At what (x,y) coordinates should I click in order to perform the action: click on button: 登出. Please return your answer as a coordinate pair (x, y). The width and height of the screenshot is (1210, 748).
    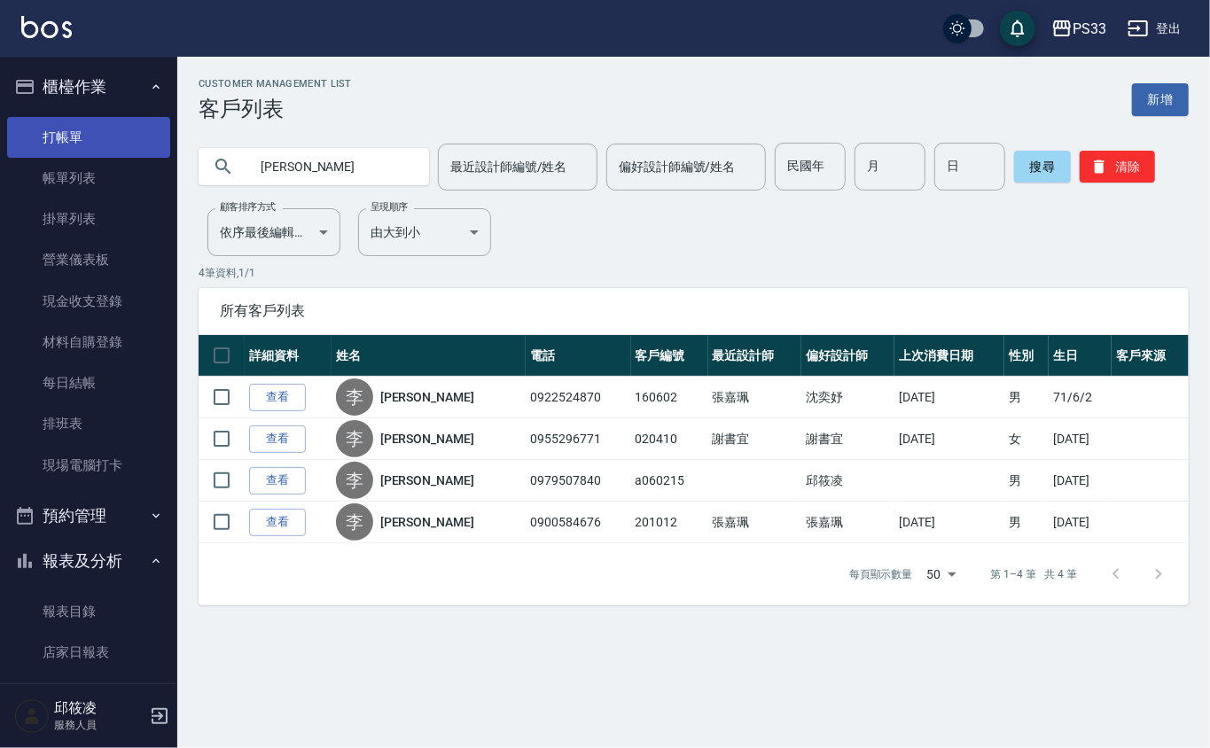
    Looking at the image, I should click on (1155, 28).